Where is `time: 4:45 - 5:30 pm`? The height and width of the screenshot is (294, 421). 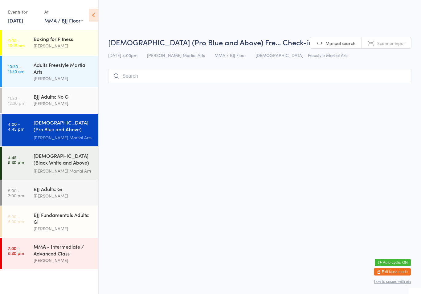
time: 4:45 - 5:30 pm is located at coordinates (16, 160).